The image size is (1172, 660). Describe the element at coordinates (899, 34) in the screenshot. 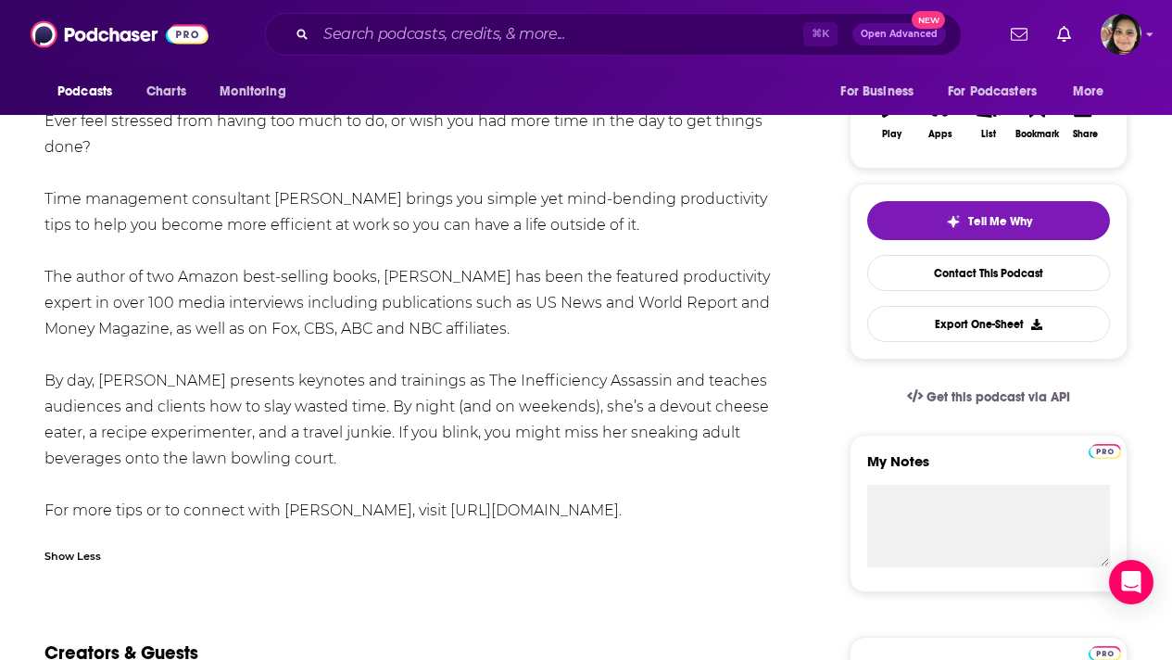

I see `button: Open AdvancedNew` at that location.